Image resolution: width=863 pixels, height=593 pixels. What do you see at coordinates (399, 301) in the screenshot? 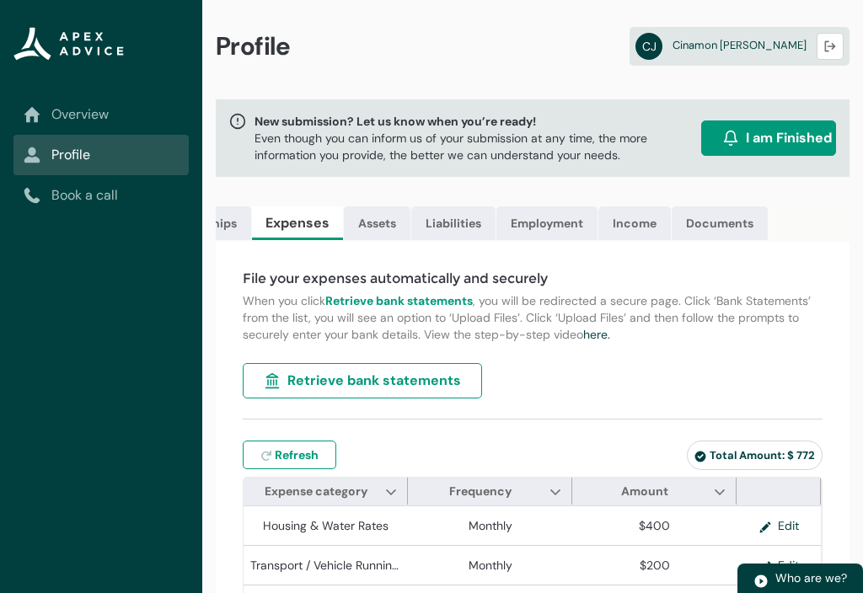
I see `strong: Retrieve bank statements` at bounding box center [399, 301].